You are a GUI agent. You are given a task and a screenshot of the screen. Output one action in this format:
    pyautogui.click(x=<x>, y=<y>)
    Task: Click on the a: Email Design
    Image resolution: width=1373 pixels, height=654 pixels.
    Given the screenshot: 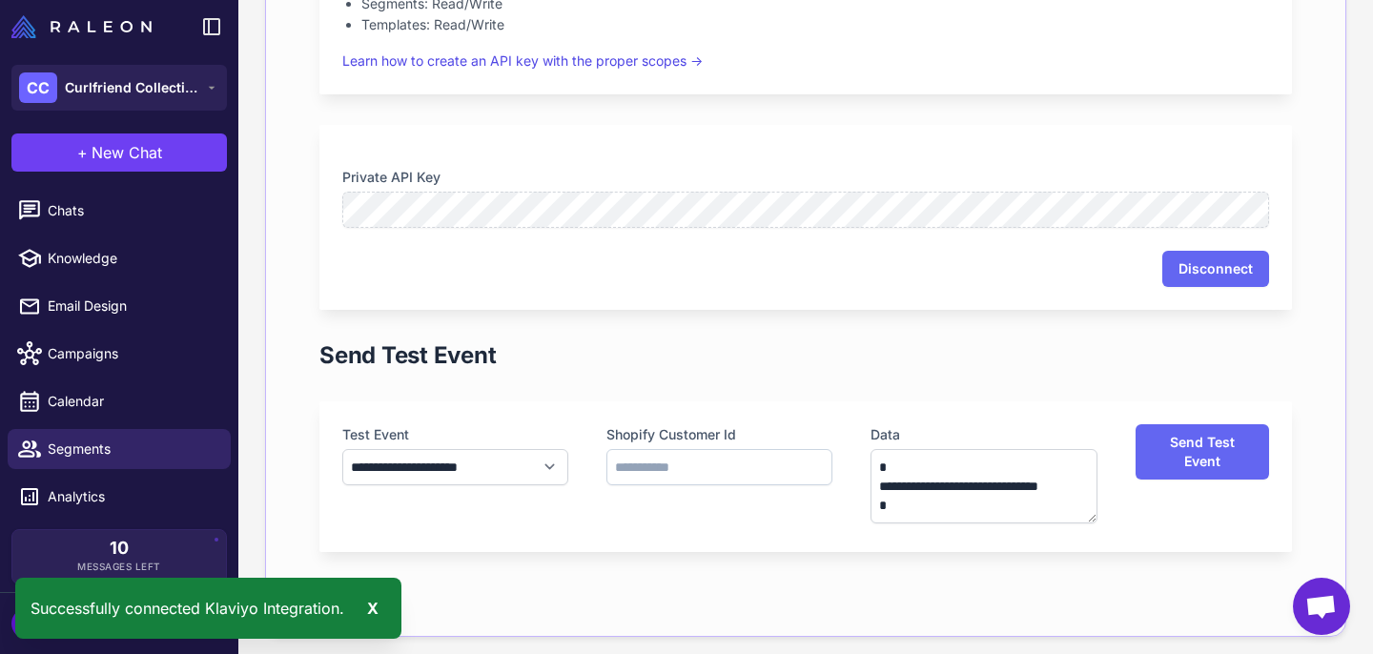 What is the action you would take?
    pyautogui.click(x=119, y=306)
    